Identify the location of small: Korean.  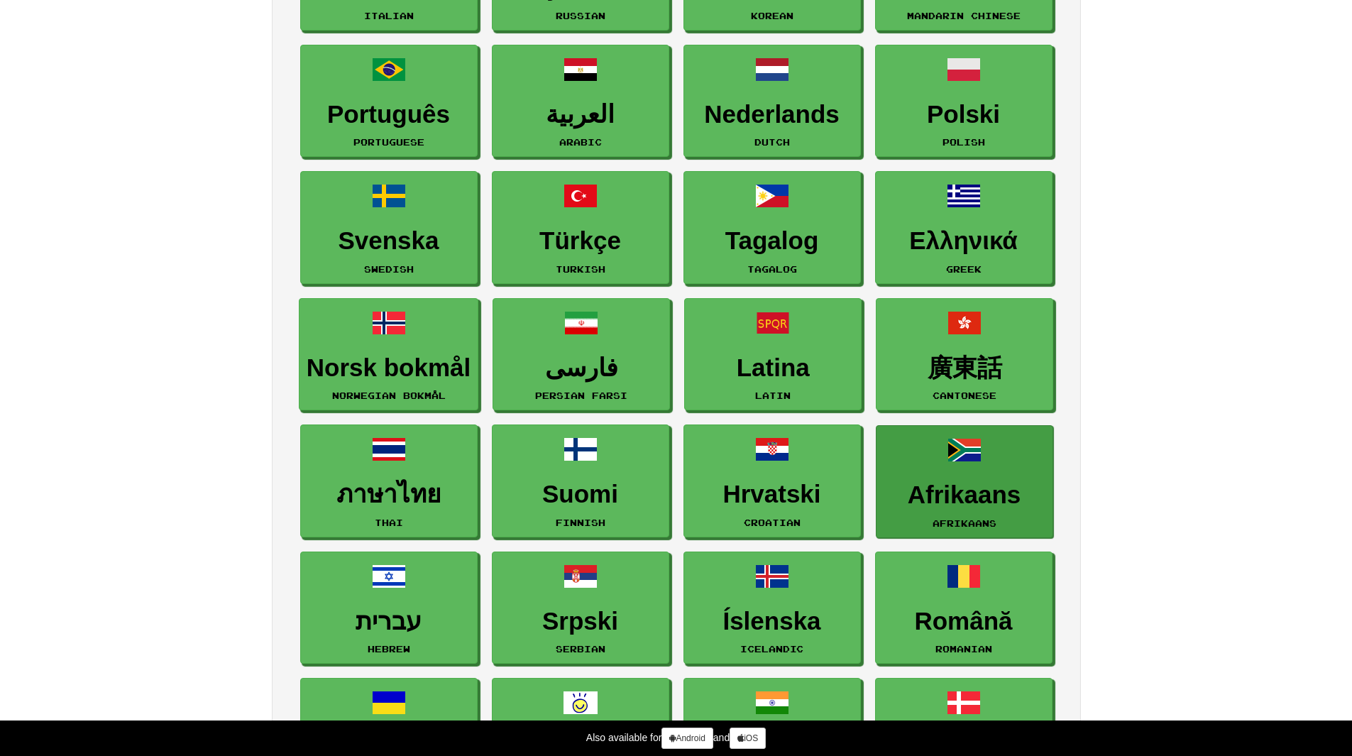
(772, 16).